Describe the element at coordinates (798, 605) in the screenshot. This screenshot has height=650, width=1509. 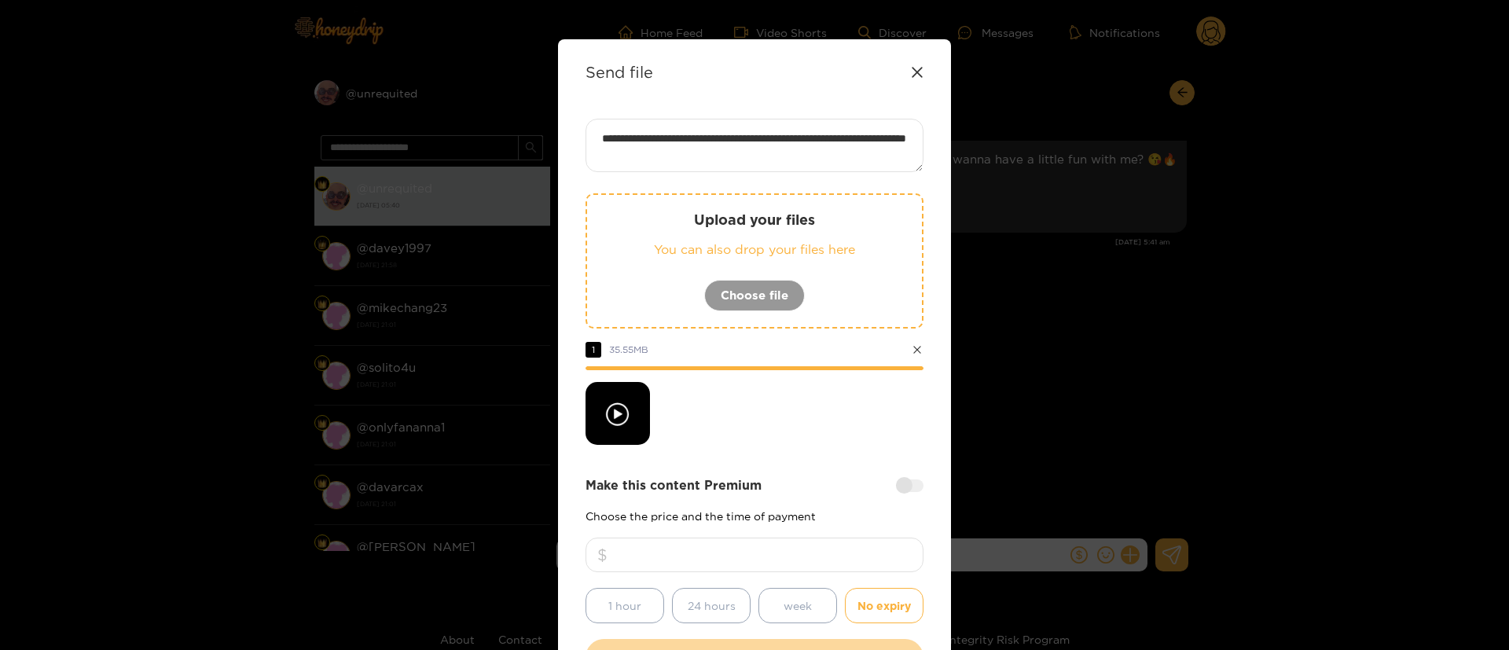
I see `button: week` at that location.